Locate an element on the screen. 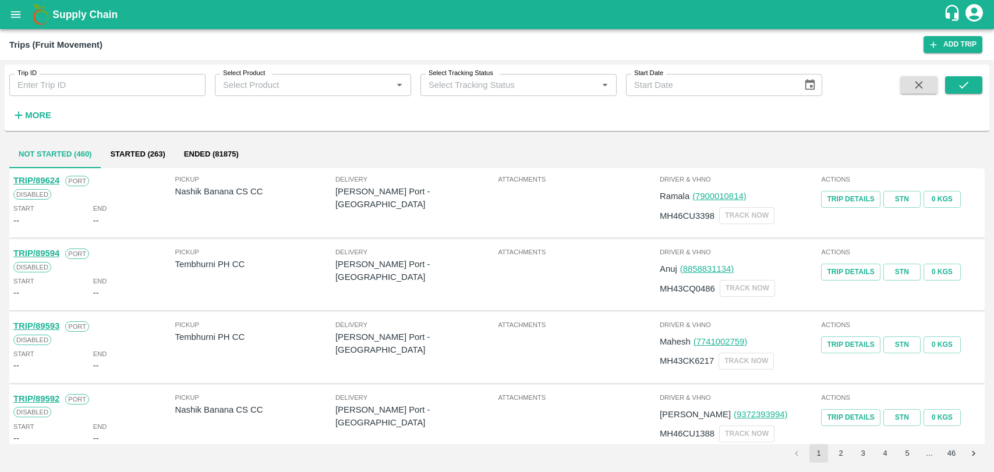  p: MH43CK6217 is located at coordinates (686, 361).